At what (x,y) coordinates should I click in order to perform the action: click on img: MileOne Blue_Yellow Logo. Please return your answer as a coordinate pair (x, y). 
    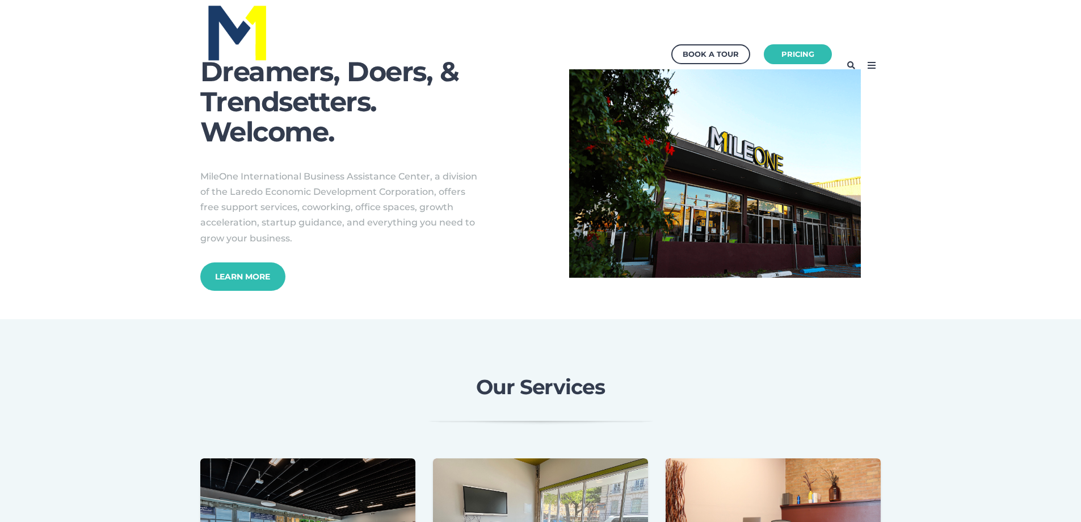
    Looking at the image, I should click on (237, 32).